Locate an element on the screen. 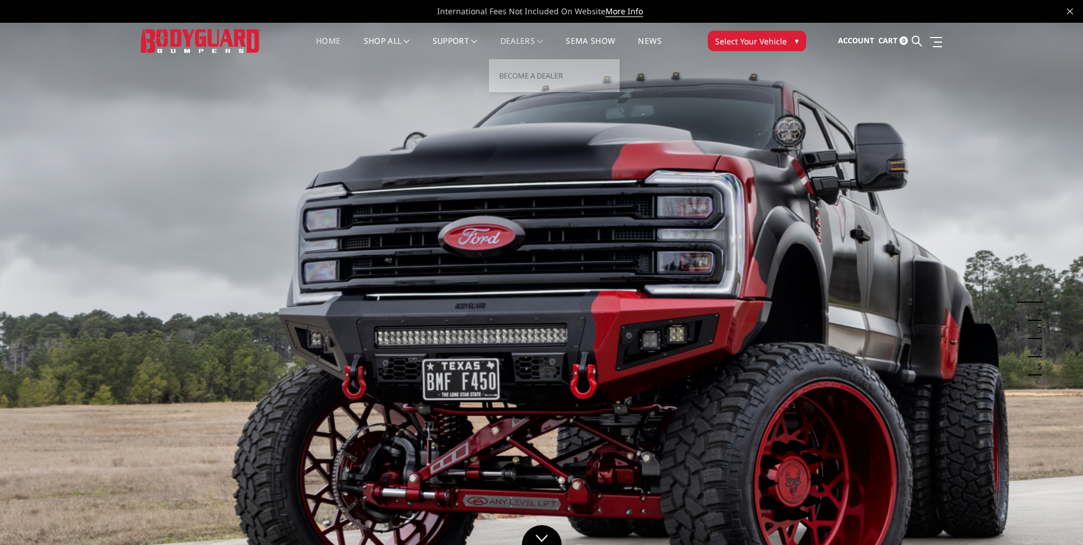 The height and width of the screenshot is (545, 1083). a: Dealers is located at coordinates (522, 48).